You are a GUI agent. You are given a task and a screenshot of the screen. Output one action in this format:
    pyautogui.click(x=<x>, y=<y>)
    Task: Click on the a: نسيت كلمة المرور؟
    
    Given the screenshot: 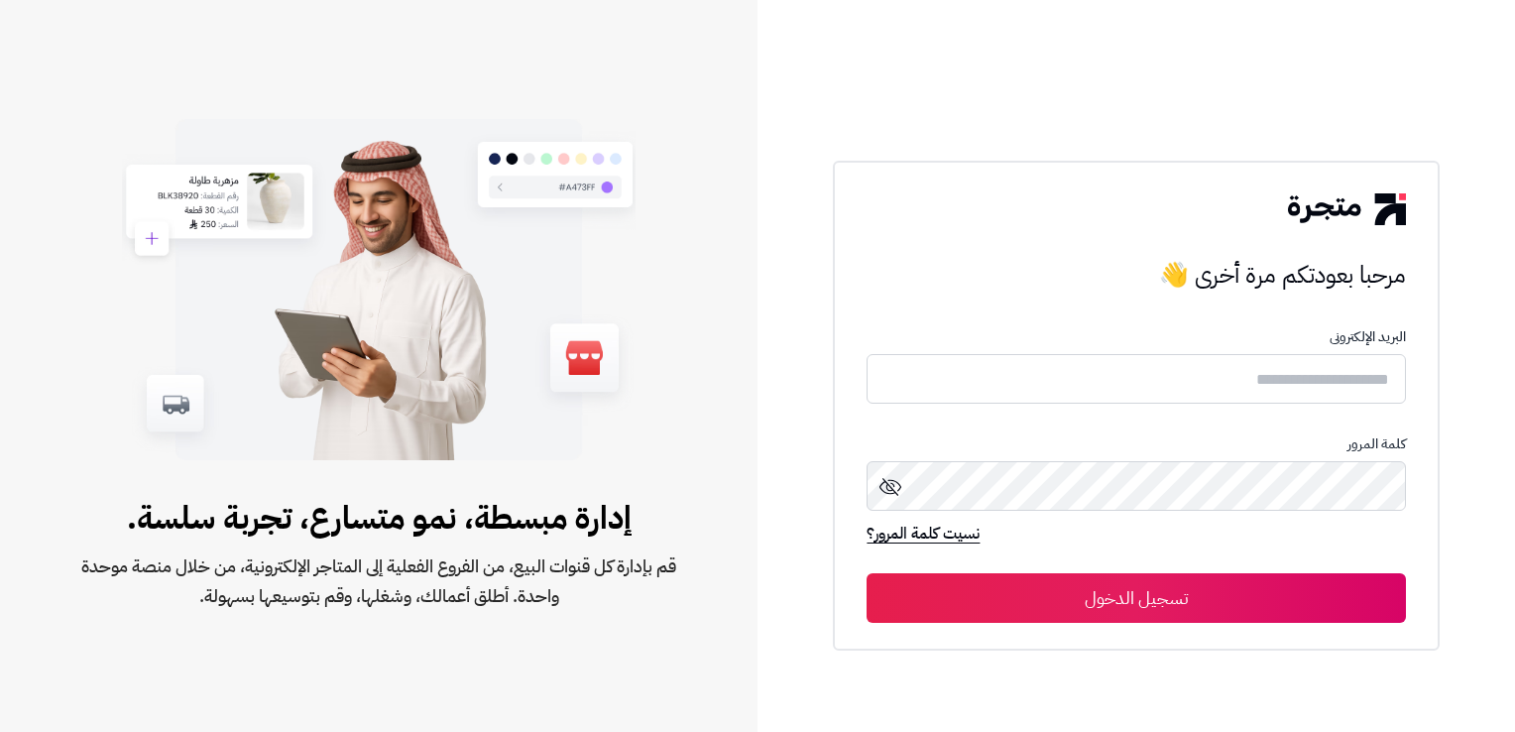 What is the action you would take?
    pyautogui.click(x=923, y=535)
    